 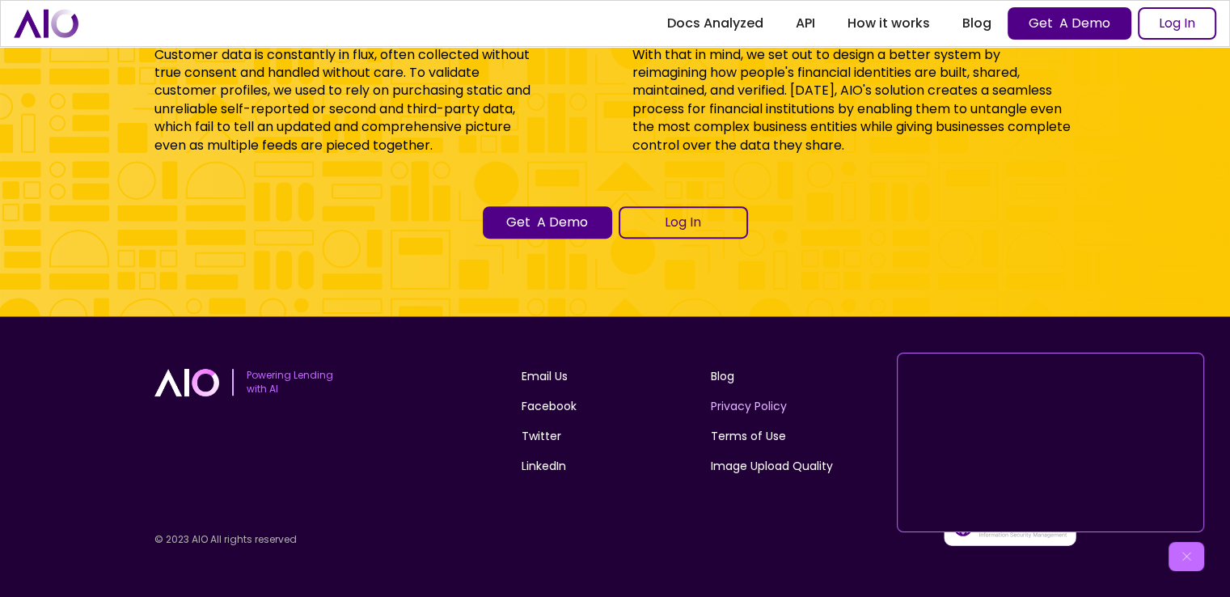 I want to click on a: Facebook, so click(x=549, y=406).